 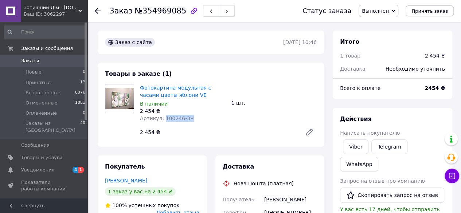 What do you see at coordinates (389, 147) in the screenshot?
I see `a: Telegram` at bounding box center [389, 147].